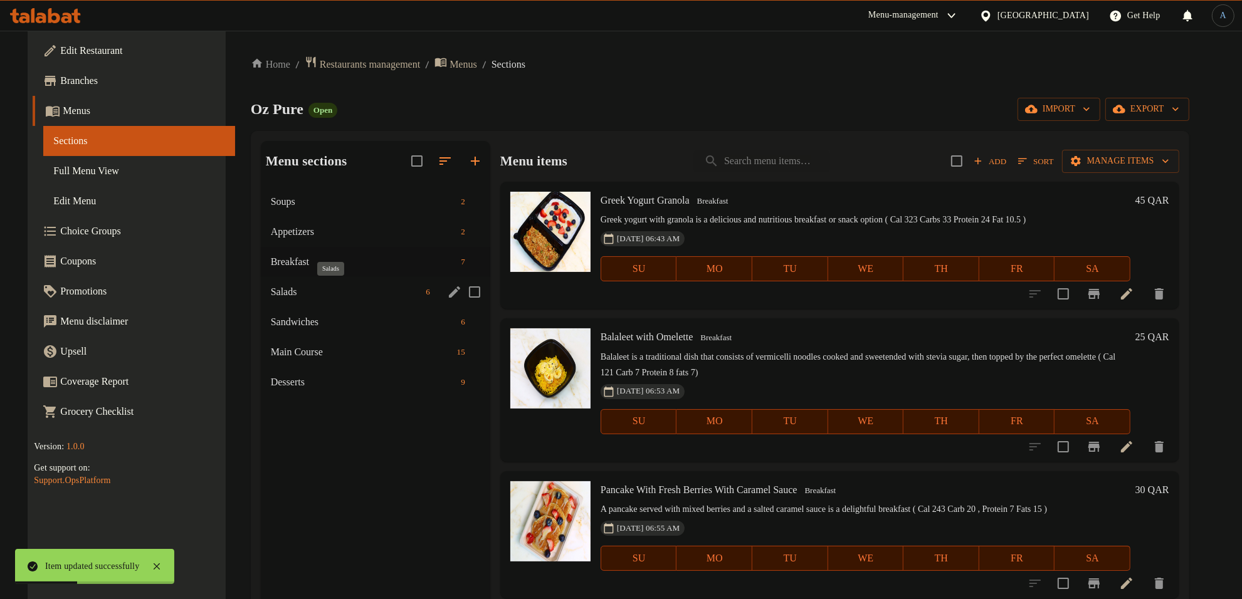  I want to click on h2: Menu items, so click(533, 161).